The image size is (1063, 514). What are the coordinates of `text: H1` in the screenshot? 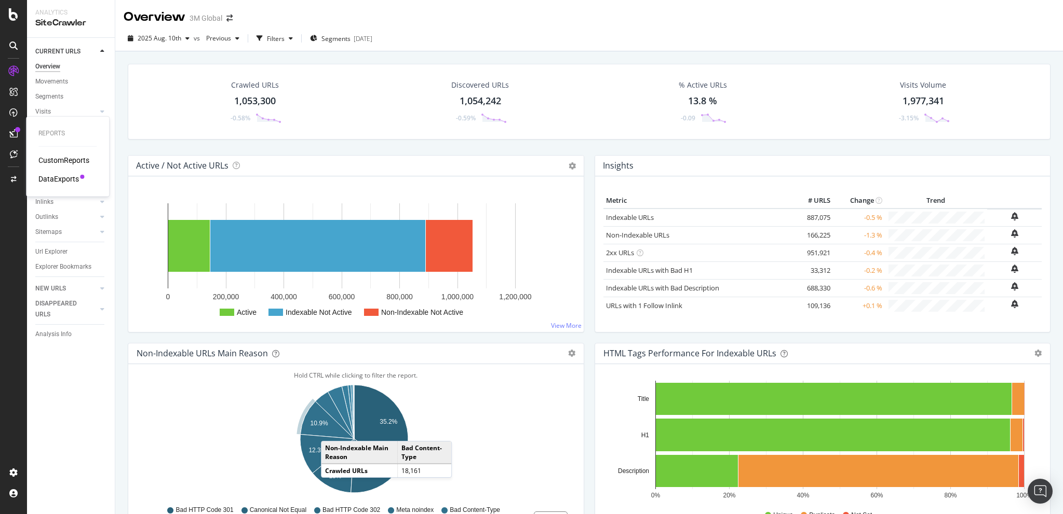 It's located at (645, 436).